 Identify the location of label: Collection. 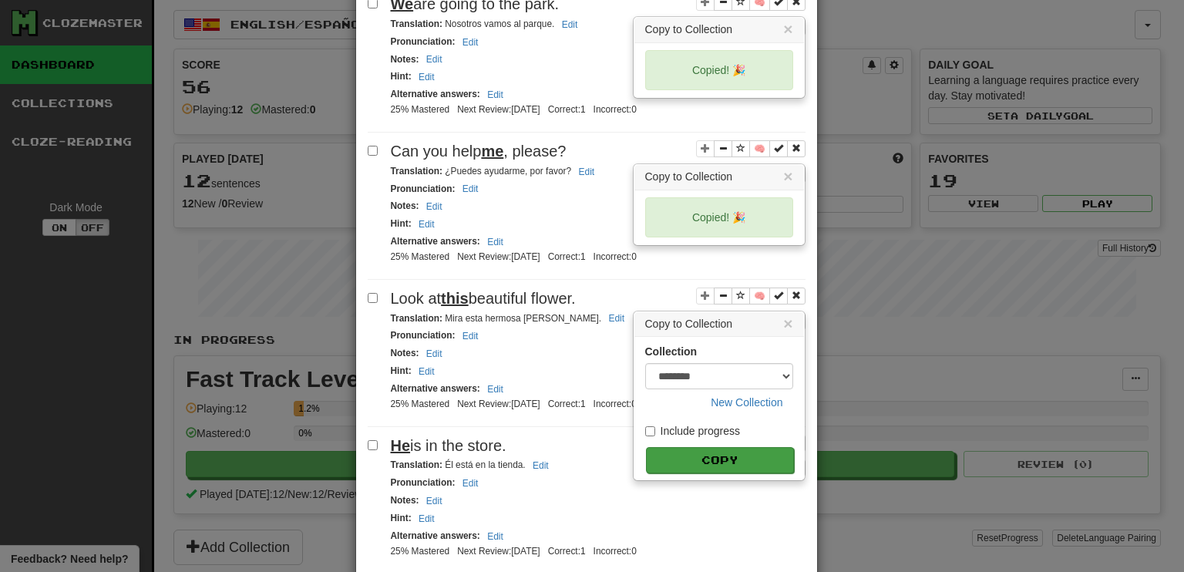
(671, 351).